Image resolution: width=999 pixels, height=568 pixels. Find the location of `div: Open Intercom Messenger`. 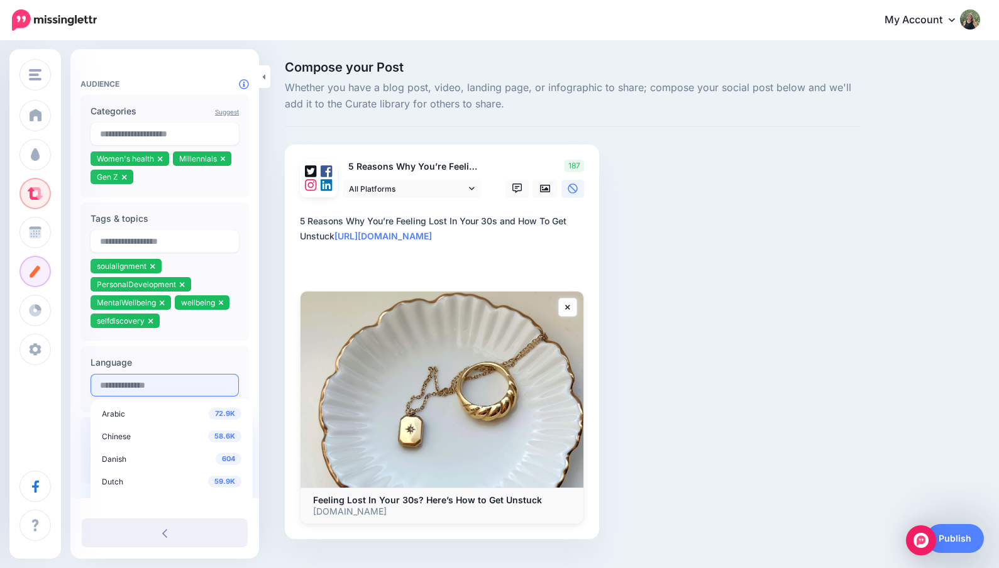

div: Open Intercom Messenger is located at coordinates (921, 540).